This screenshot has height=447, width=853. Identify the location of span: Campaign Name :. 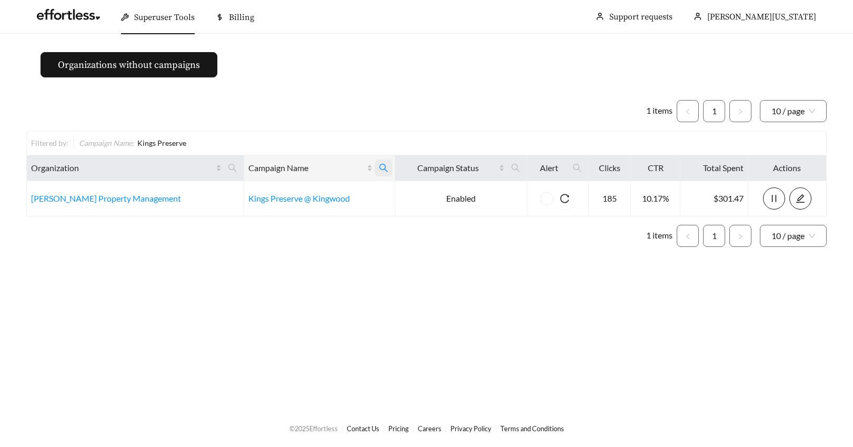
(106, 143).